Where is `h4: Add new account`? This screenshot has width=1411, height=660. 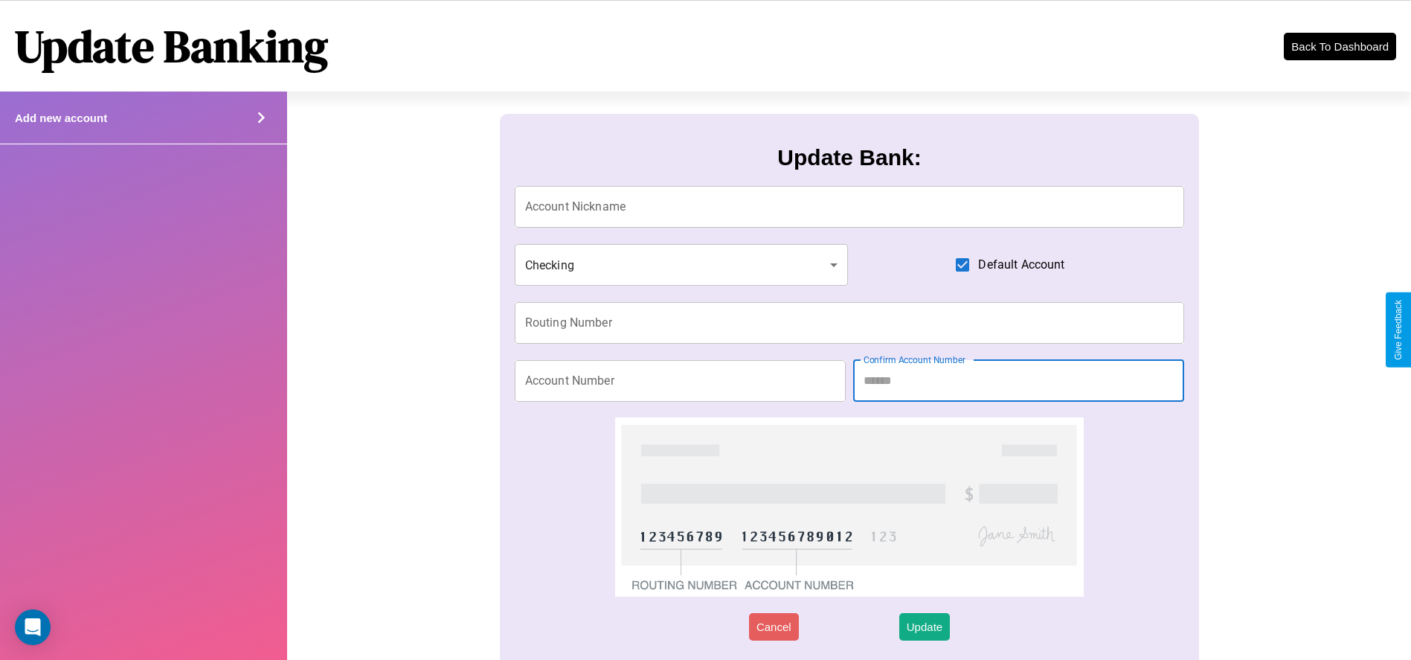 h4: Add new account is located at coordinates (61, 118).